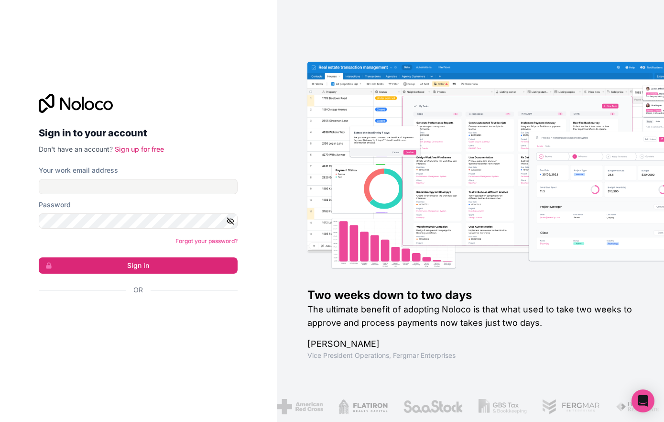  What do you see at coordinates (571, 406) in the screenshot?
I see `img: /assets/fergmar-CudnrXN5.png` at bounding box center [571, 406].